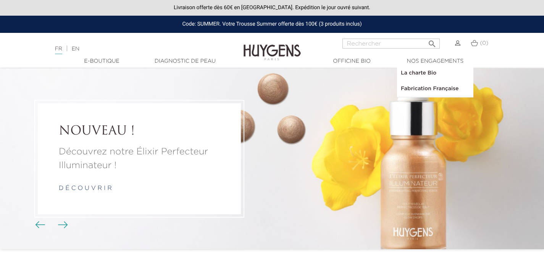 The width and height of the screenshot is (544, 258). What do you see at coordinates (139, 132) in the screenshot?
I see `a: NOUVEAU !` at bounding box center [139, 132].